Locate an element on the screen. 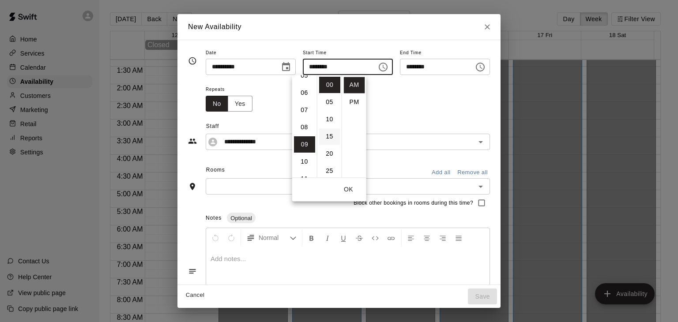 The height and width of the screenshot is (322, 678). ul: Select meridiem is located at coordinates (354, 126).